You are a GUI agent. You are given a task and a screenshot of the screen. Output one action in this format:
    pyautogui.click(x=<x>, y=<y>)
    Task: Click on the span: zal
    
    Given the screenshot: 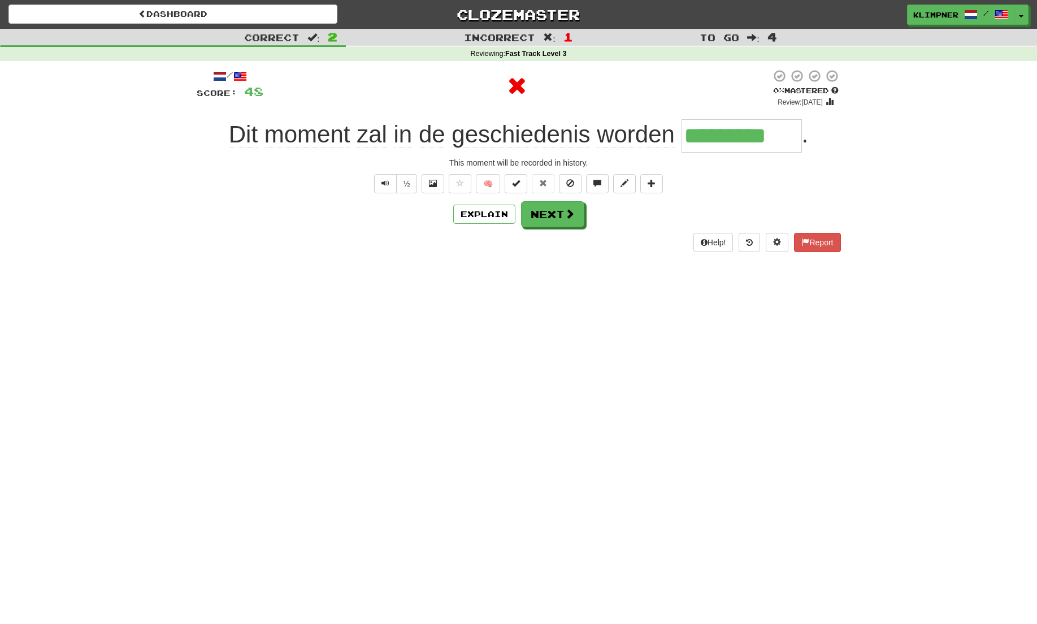 What is the action you would take?
    pyautogui.click(x=372, y=135)
    